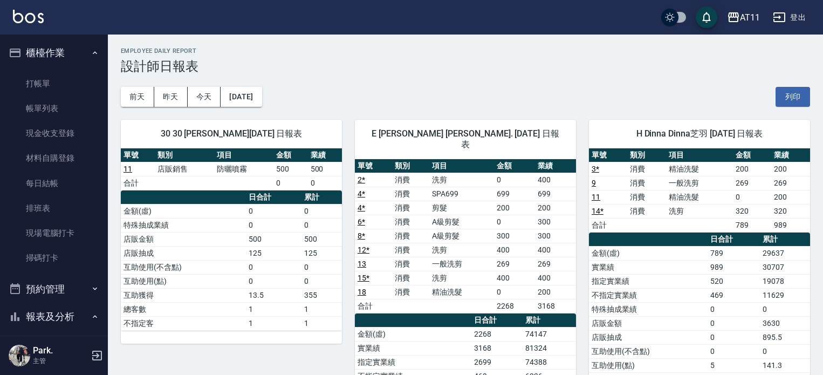 This screenshot has height=375, width=823. What do you see at coordinates (128, 169) in the screenshot?
I see `a: 11` at bounding box center [128, 169].